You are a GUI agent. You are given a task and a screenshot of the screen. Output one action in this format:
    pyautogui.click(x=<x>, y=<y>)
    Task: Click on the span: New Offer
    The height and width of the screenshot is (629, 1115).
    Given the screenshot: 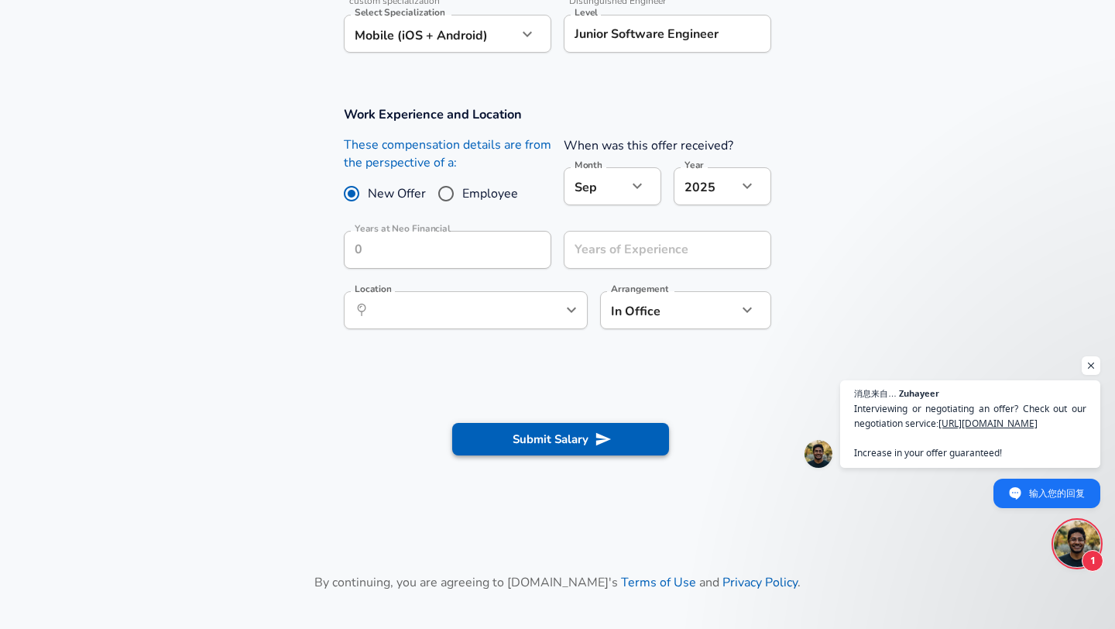 What is the action you would take?
    pyautogui.click(x=396, y=194)
    